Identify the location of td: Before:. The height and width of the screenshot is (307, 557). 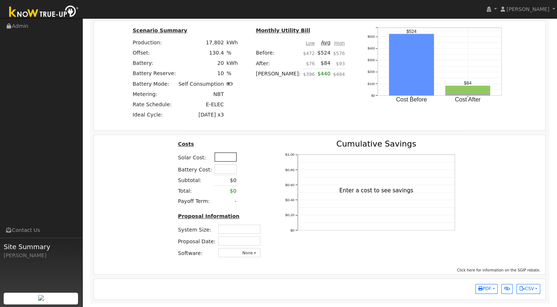
(278, 53).